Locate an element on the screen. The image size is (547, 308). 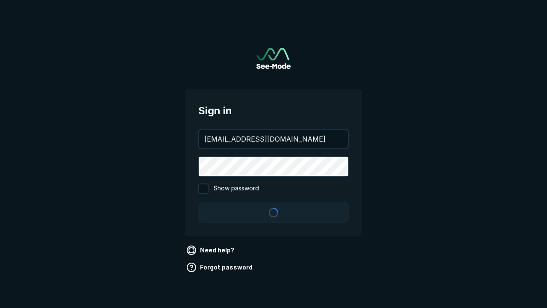
img: See-Mode Logo is located at coordinates (273, 58).